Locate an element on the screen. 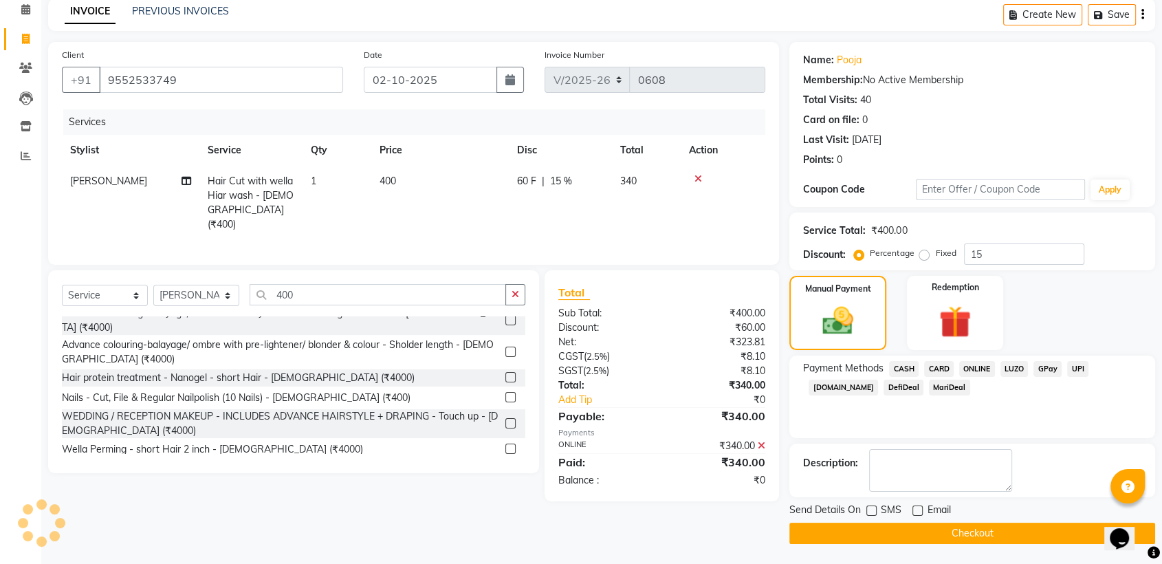 The image size is (1162, 564). button: +91 is located at coordinates (81, 80).